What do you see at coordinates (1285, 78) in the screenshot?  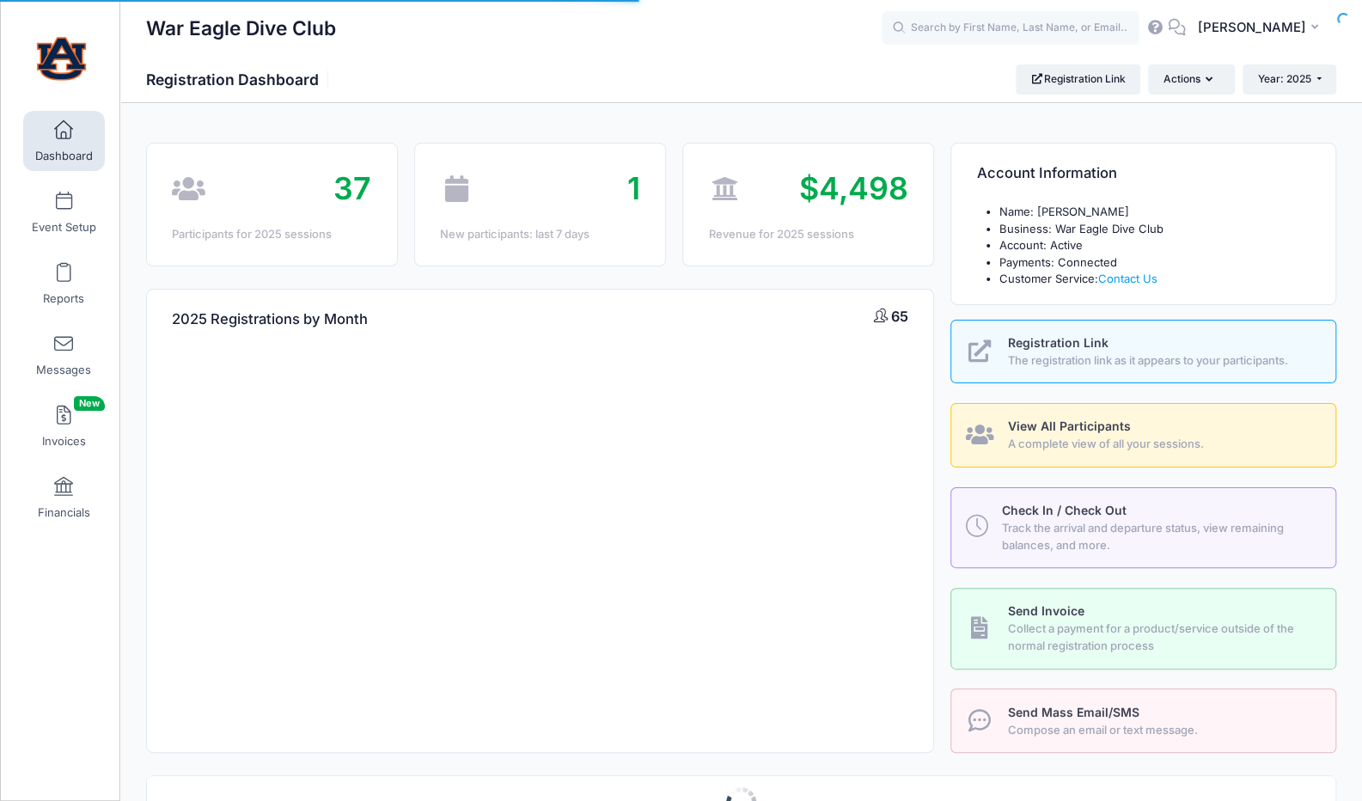 I see `span: Year: 2025` at bounding box center [1285, 78].